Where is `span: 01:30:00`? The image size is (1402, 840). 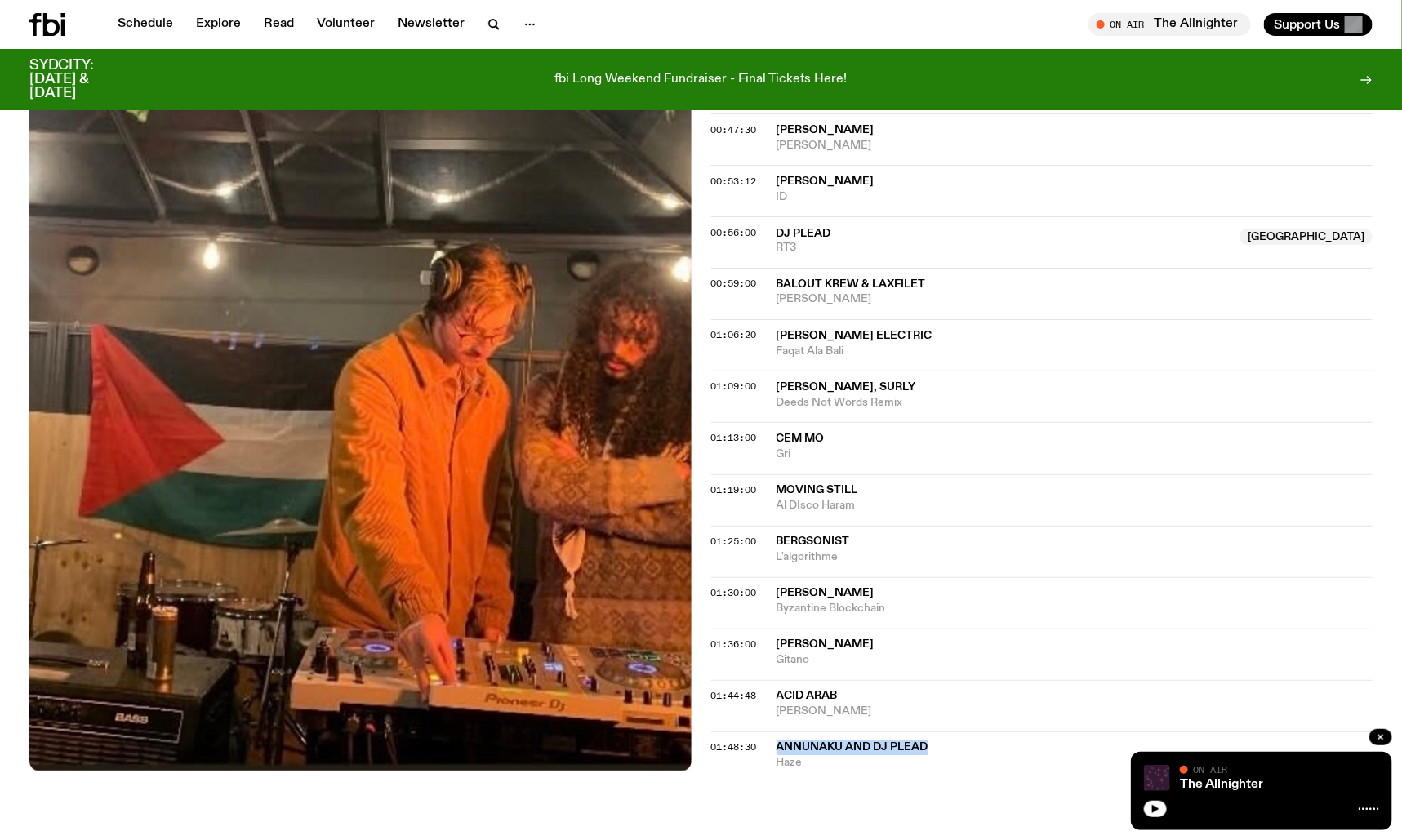 span: 01:30:00 is located at coordinates (734, 594).